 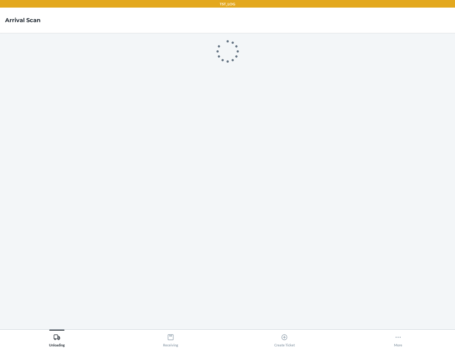 What do you see at coordinates (228, 4) in the screenshot?
I see `p: TST_LOG` at bounding box center [228, 4].